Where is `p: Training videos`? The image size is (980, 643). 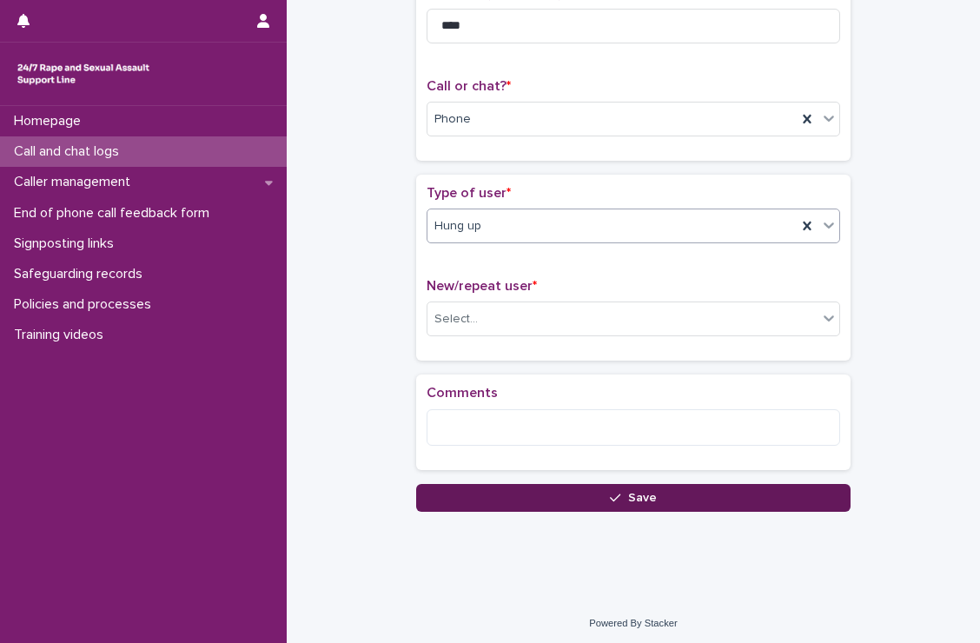 p: Training videos is located at coordinates (62, 334).